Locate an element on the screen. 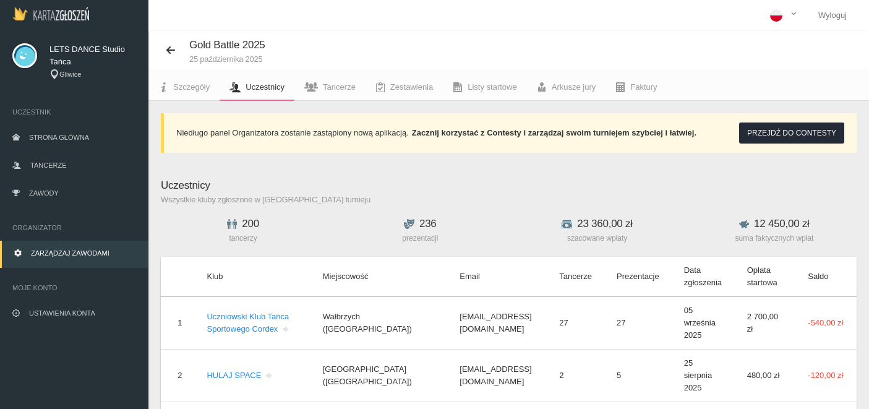  td: 05 września 2025 is located at coordinates (704, 323).